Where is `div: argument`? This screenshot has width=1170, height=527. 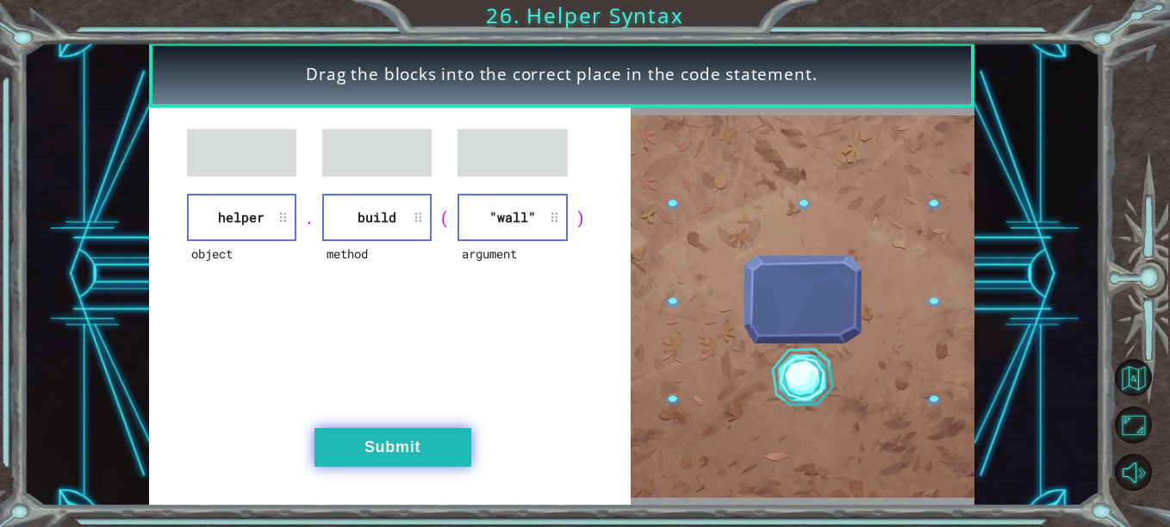
div: argument is located at coordinates (512, 265).